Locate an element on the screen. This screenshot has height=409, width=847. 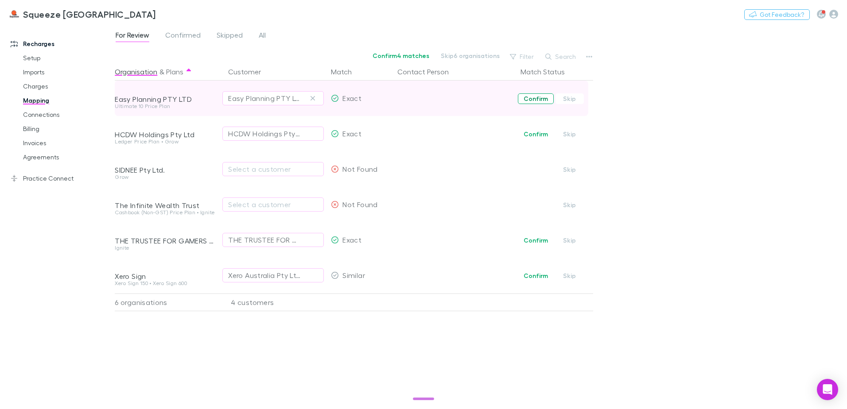
div: The Infinite Wealth Trust is located at coordinates (166, 206).